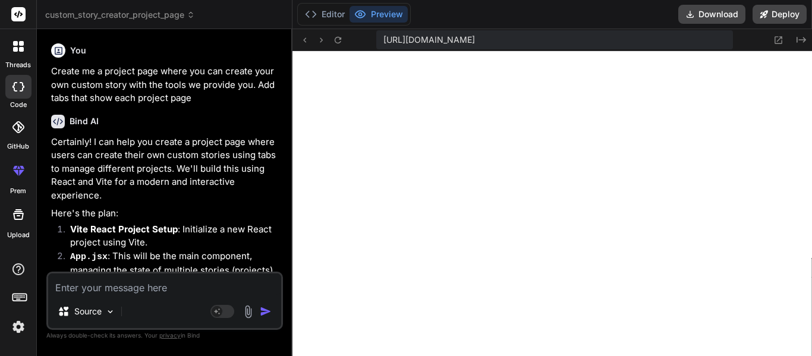 The width and height of the screenshot is (812, 356). Describe the element at coordinates (165, 335) in the screenshot. I see `p: Always double-check its answers. Your in Bind` at that location.